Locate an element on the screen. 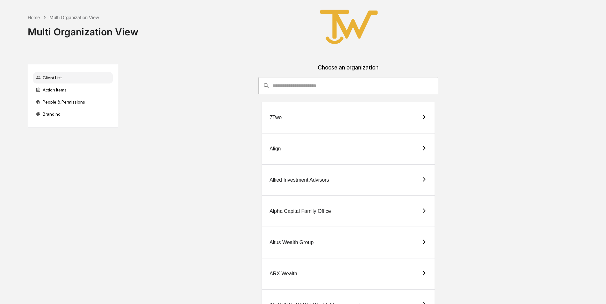 The image size is (606, 304). div: Align is located at coordinates (275, 149).